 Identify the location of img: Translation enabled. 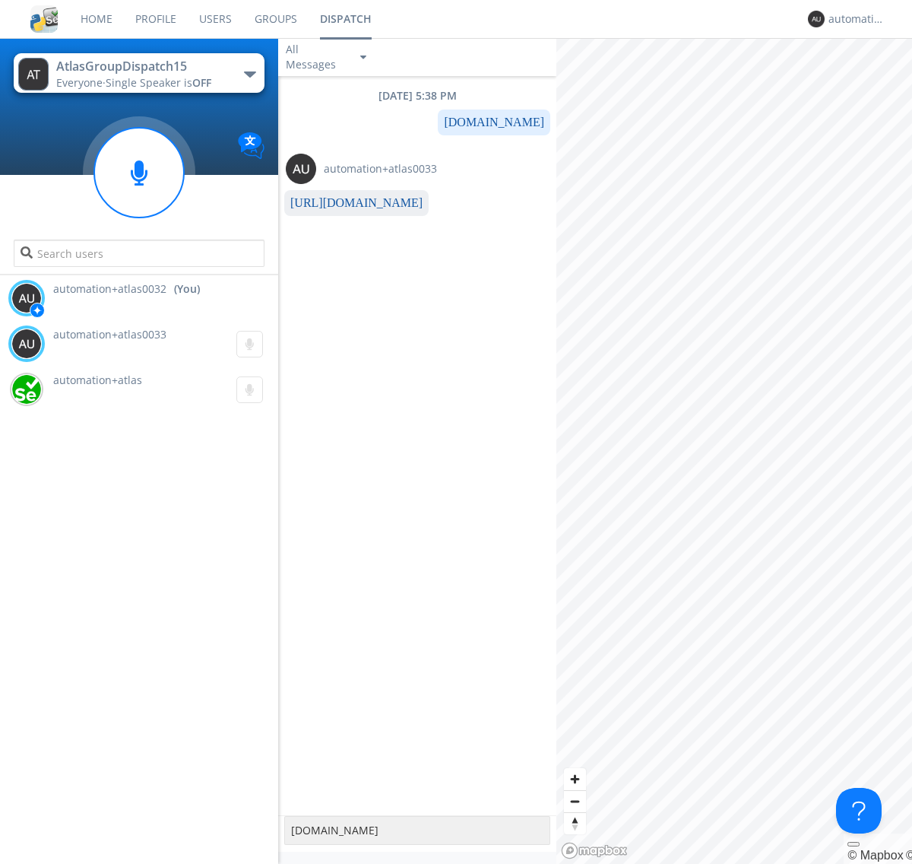
(251, 145).